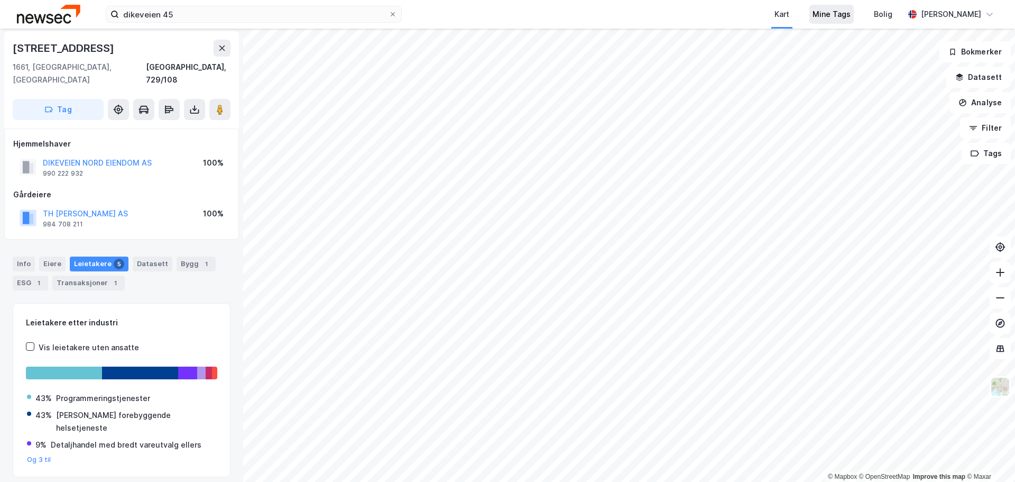 Image resolution: width=1015 pixels, height=482 pixels. What do you see at coordinates (58, 109) in the screenshot?
I see `button: Tag` at bounding box center [58, 109].